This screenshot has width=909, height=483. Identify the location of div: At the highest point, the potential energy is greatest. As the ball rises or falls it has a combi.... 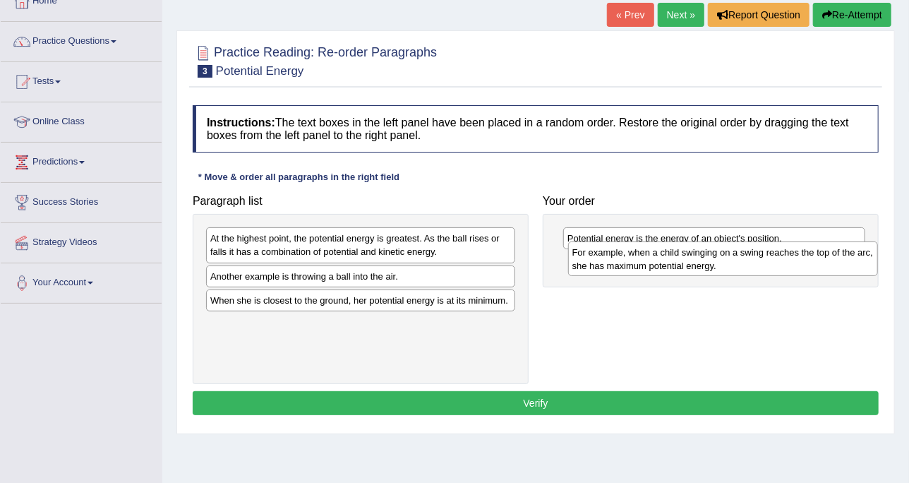
(361, 245).